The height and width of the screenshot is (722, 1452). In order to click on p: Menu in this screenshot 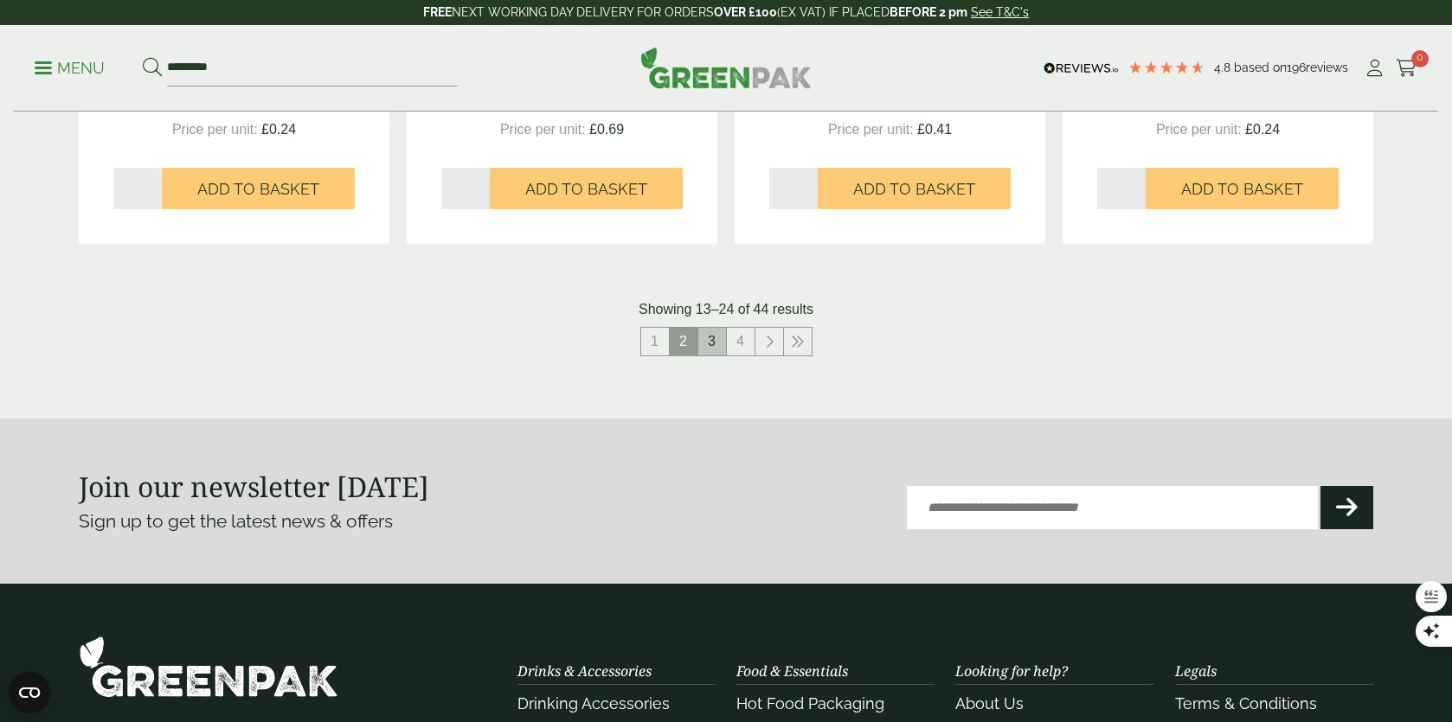, I will do `click(69, 68)`.